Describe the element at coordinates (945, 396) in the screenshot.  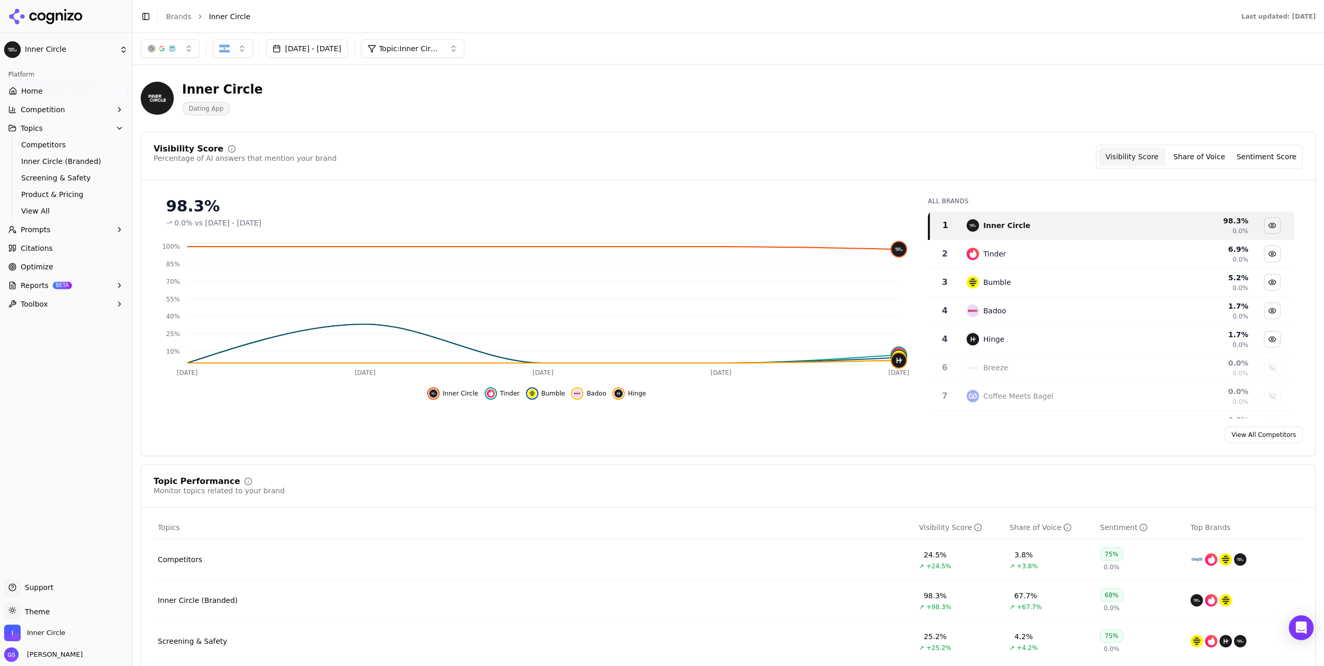
I see `div: 7` at that location.